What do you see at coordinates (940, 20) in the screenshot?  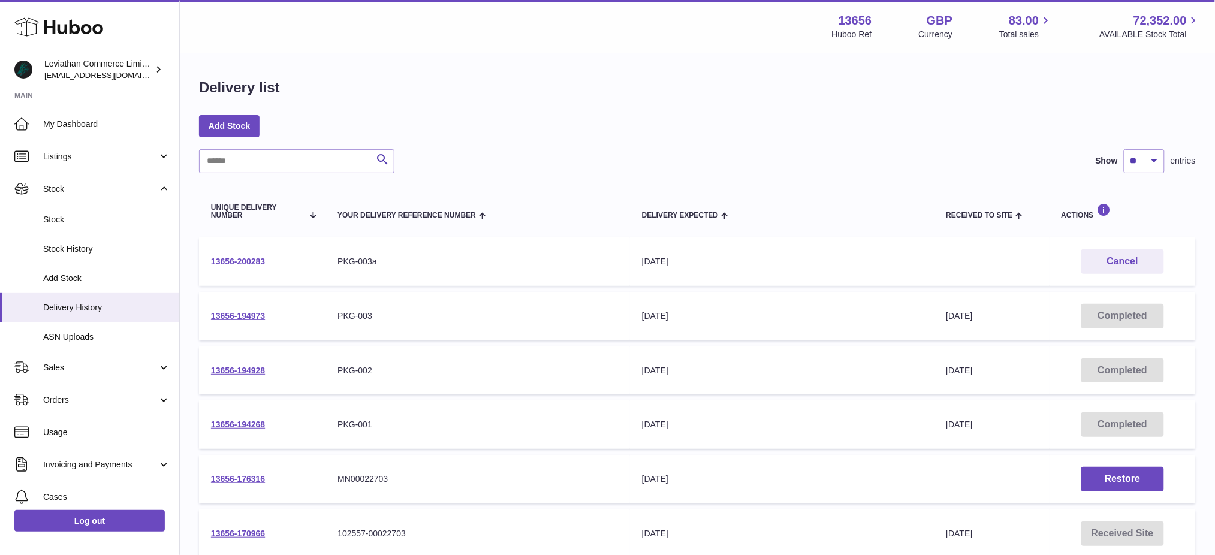 I see `strong: GBP` at bounding box center [940, 20].